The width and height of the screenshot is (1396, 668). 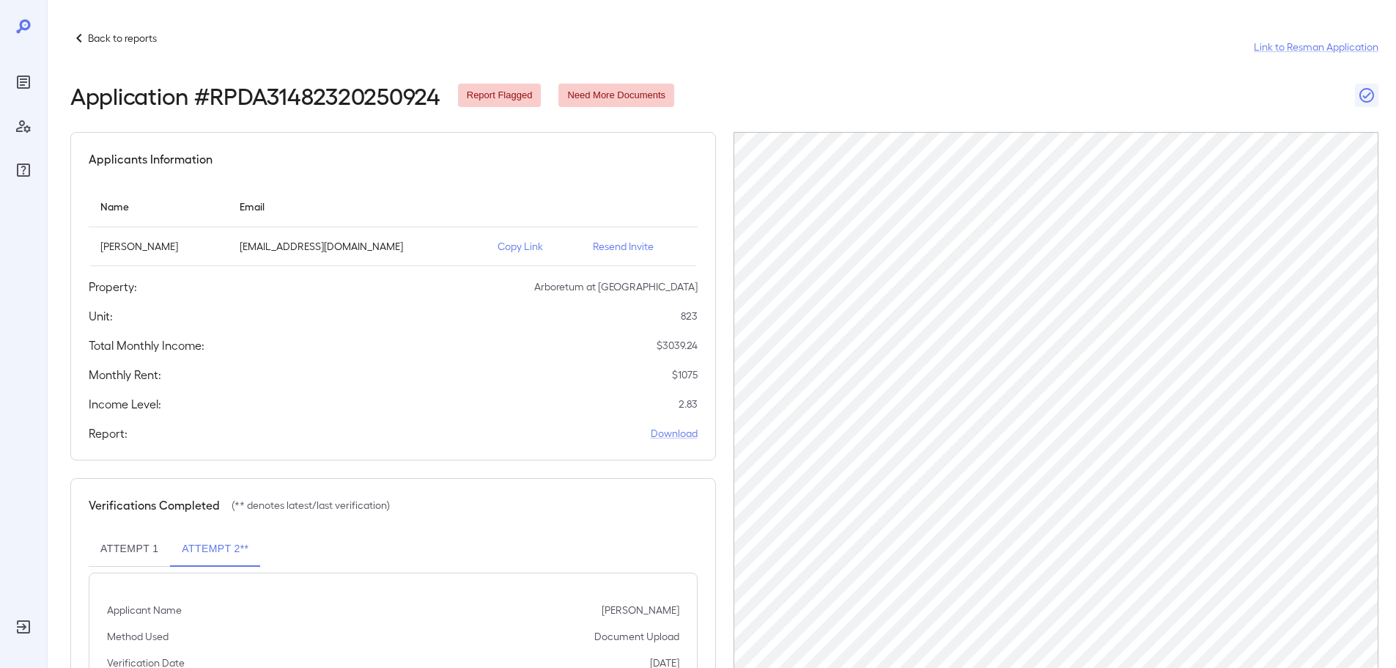 I want to click on span: Need More Documents, so click(x=616, y=95).